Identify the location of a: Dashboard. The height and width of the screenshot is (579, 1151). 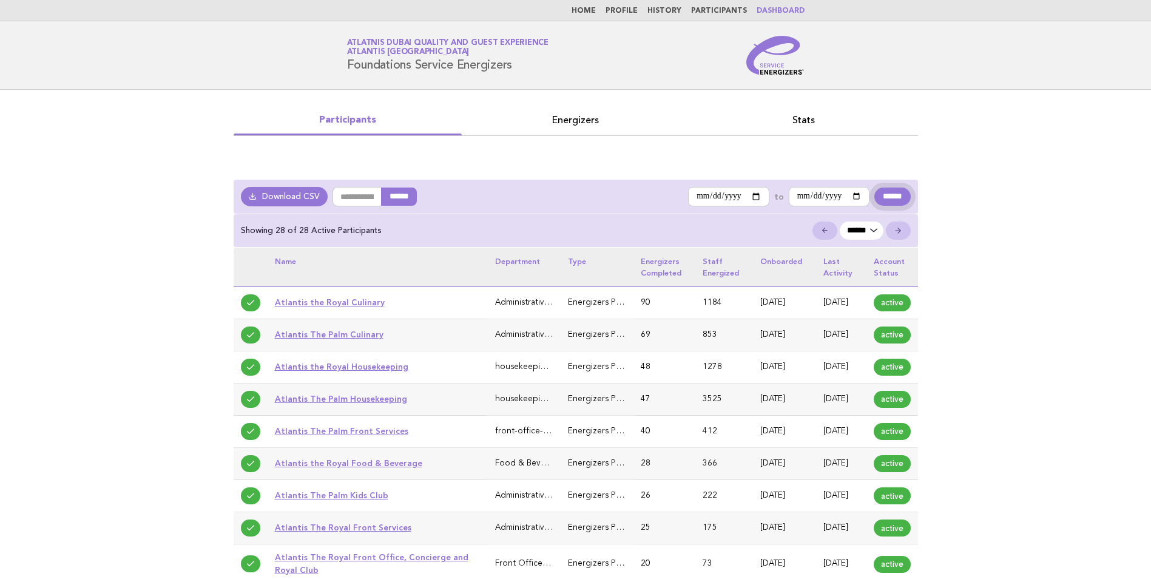
(780, 11).